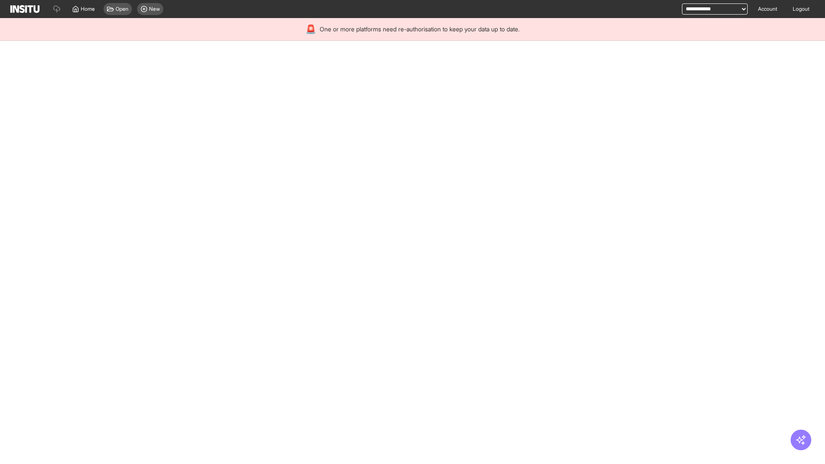 The width and height of the screenshot is (825, 464). What do you see at coordinates (122, 9) in the screenshot?
I see `span: Open` at bounding box center [122, 9].